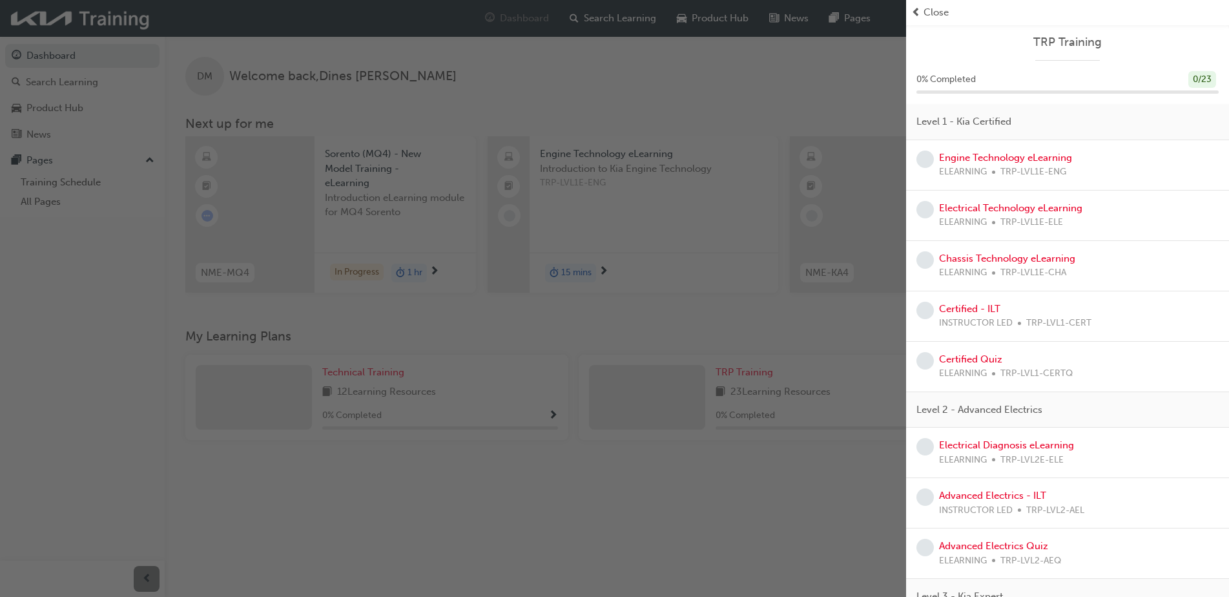 Image resolution: width=1229 pixels, height=597 pixels. What do you see at coordinates (1055, 510) in the screenshot?
I see `span: TRP-LVL2-AEL` at bounding box center [1055, 510].